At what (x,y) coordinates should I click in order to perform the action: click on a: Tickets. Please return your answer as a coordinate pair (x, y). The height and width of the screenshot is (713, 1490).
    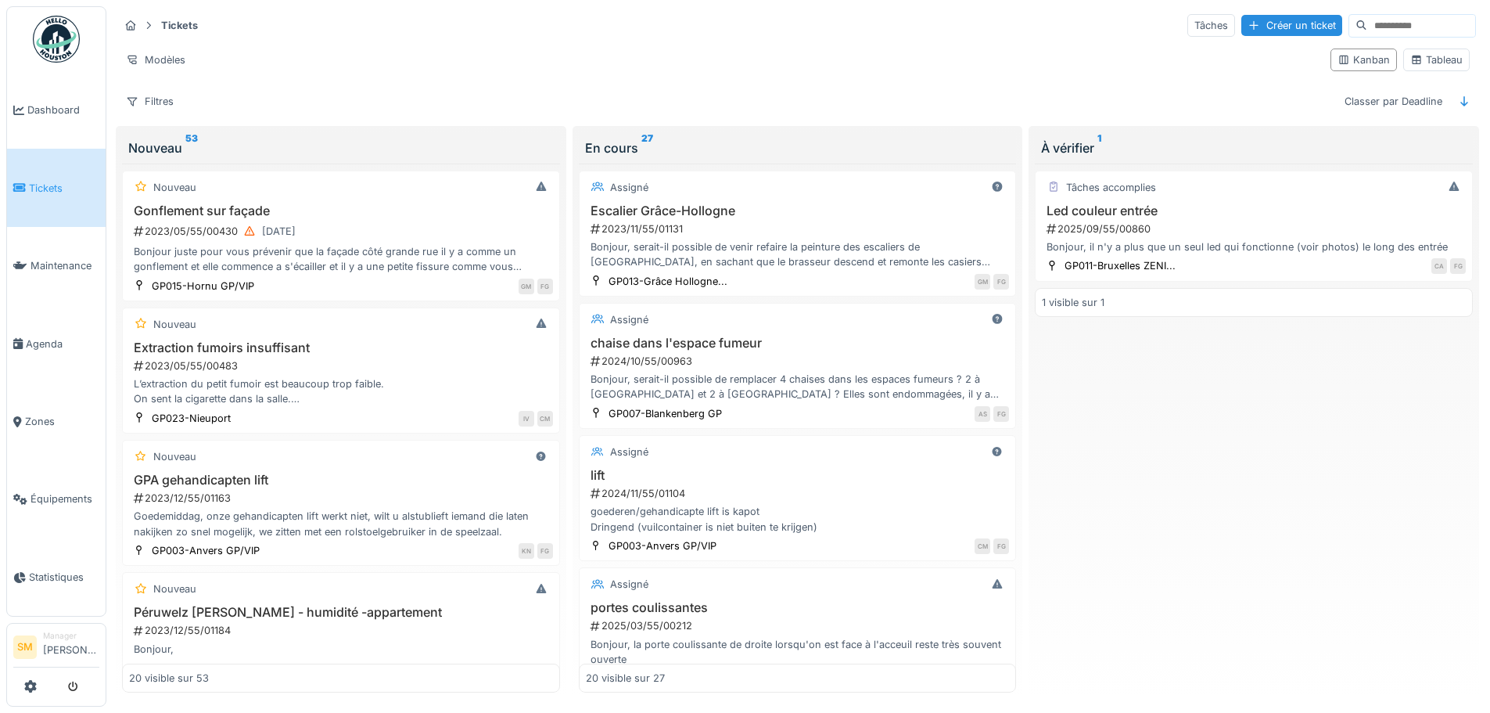
    Looking at the image, I should click on (56, 187).